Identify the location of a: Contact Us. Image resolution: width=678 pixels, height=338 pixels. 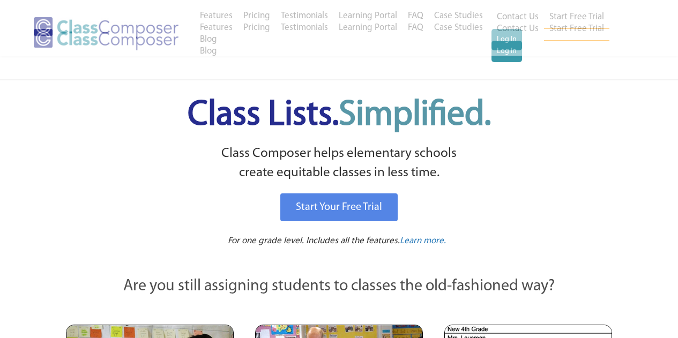
(518, 17).